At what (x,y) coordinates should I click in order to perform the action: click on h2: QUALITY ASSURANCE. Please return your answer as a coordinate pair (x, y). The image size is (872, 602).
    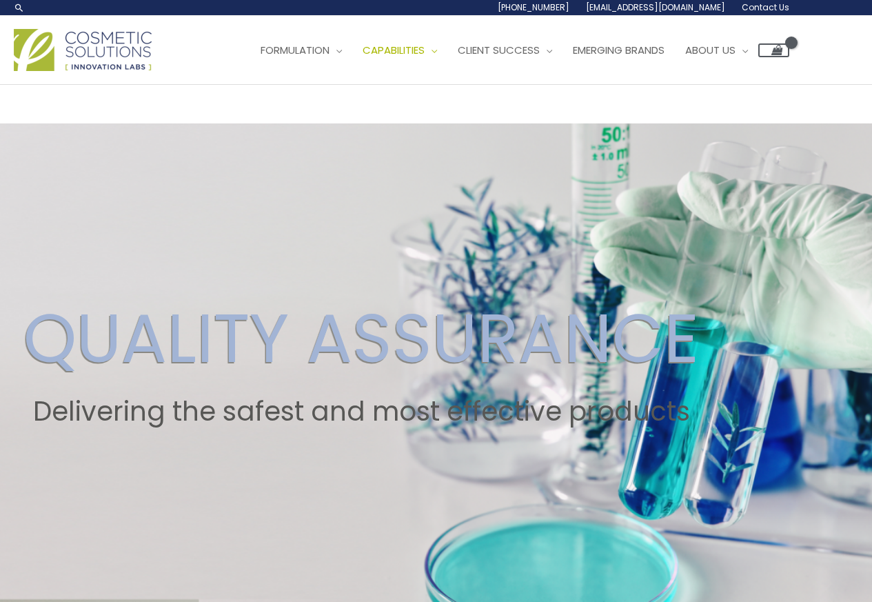
    Looking at the image, I should click on (361, 339).